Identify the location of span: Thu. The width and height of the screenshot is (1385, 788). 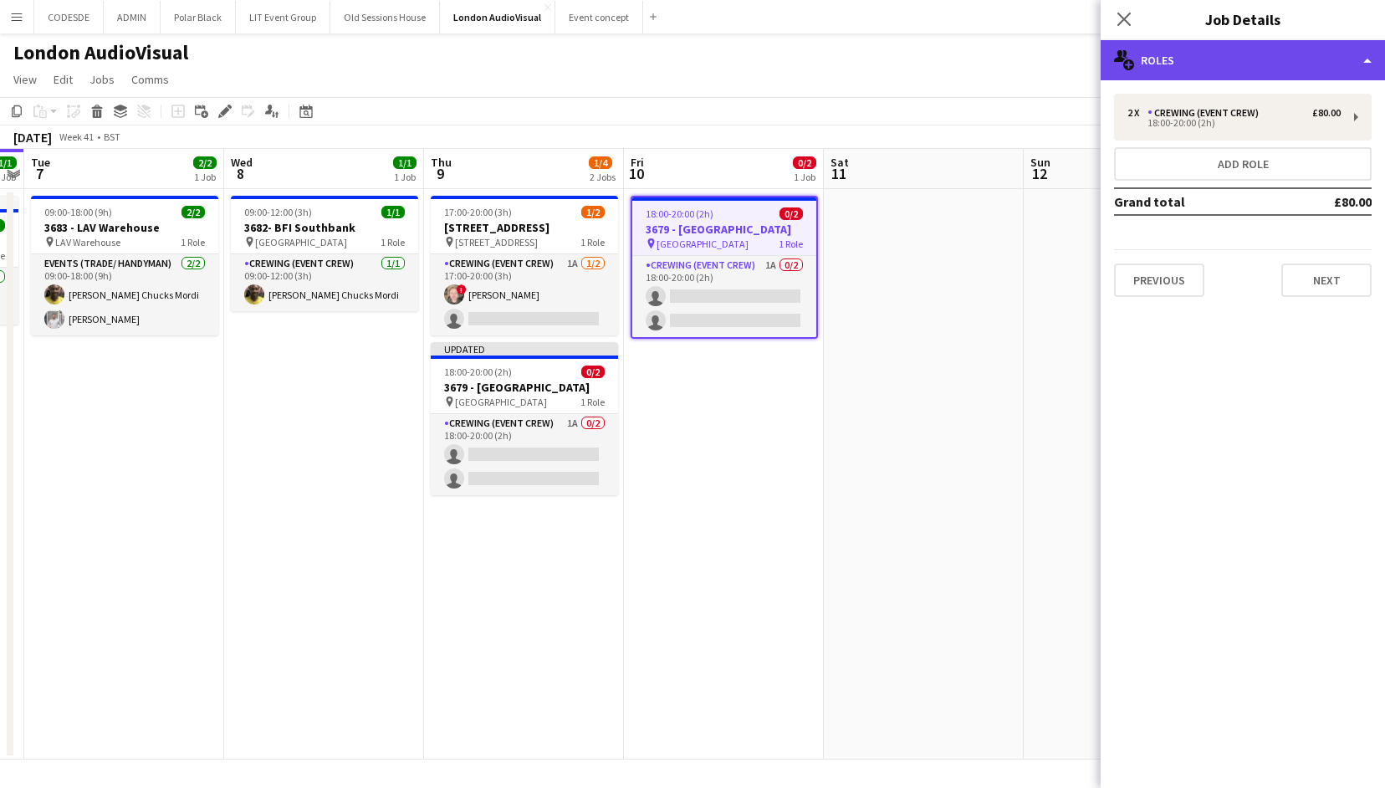
(441, 162).